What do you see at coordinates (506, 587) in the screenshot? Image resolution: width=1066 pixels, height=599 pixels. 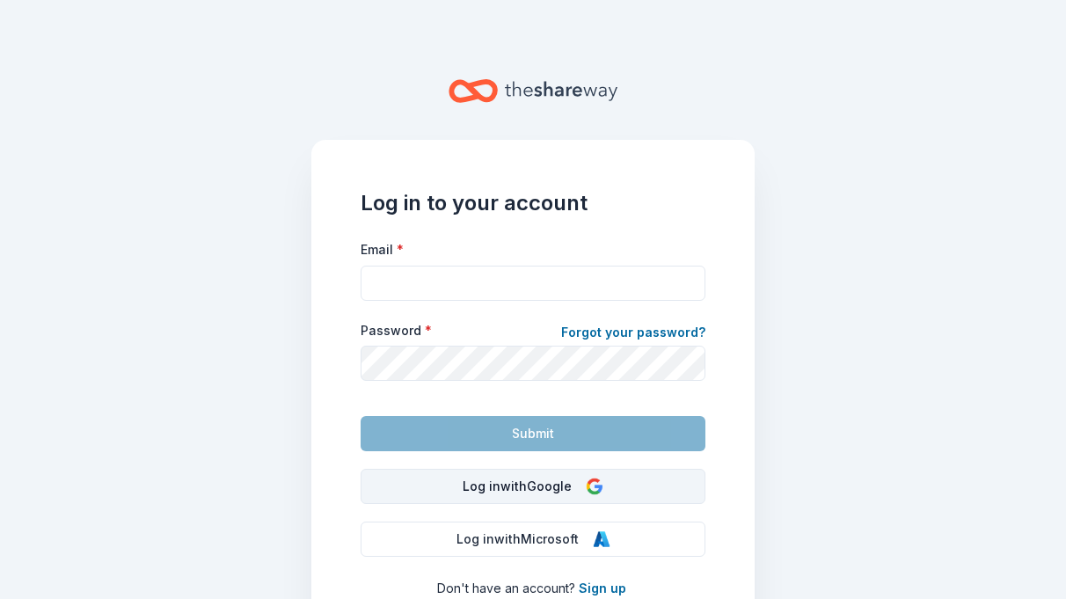 I see `span: Don ' t have an account?` at bounding box center [506, 587].